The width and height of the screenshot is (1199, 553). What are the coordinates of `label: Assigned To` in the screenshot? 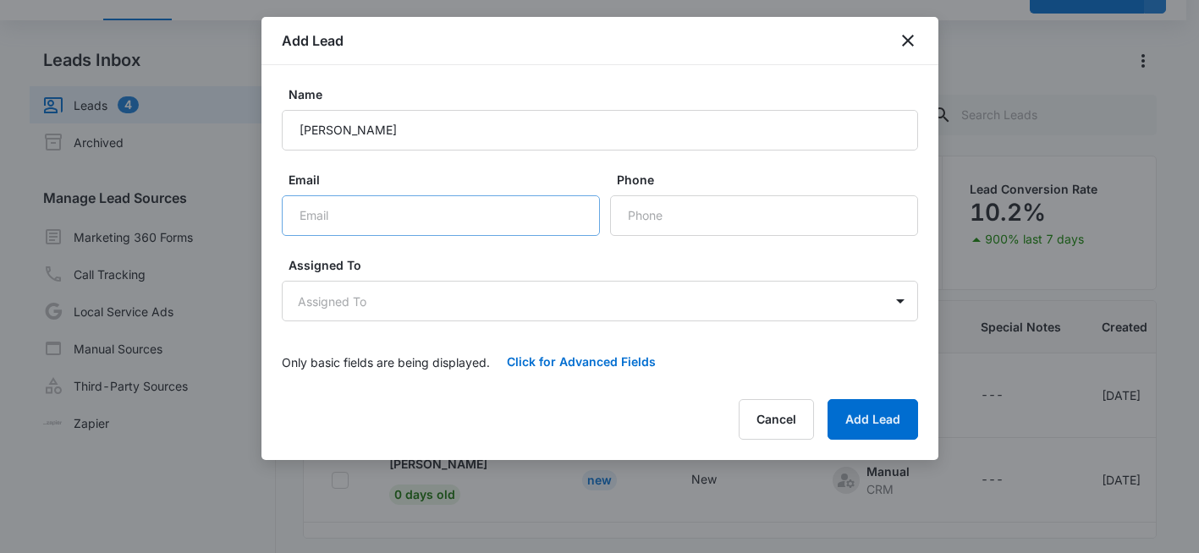 It's located at (607, 265).